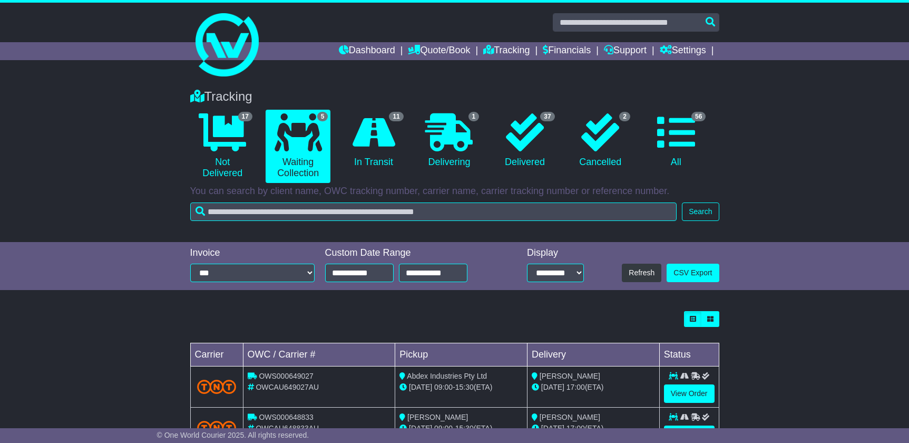  I want to click on span: OWCAU648833AU, so click(287, 428).